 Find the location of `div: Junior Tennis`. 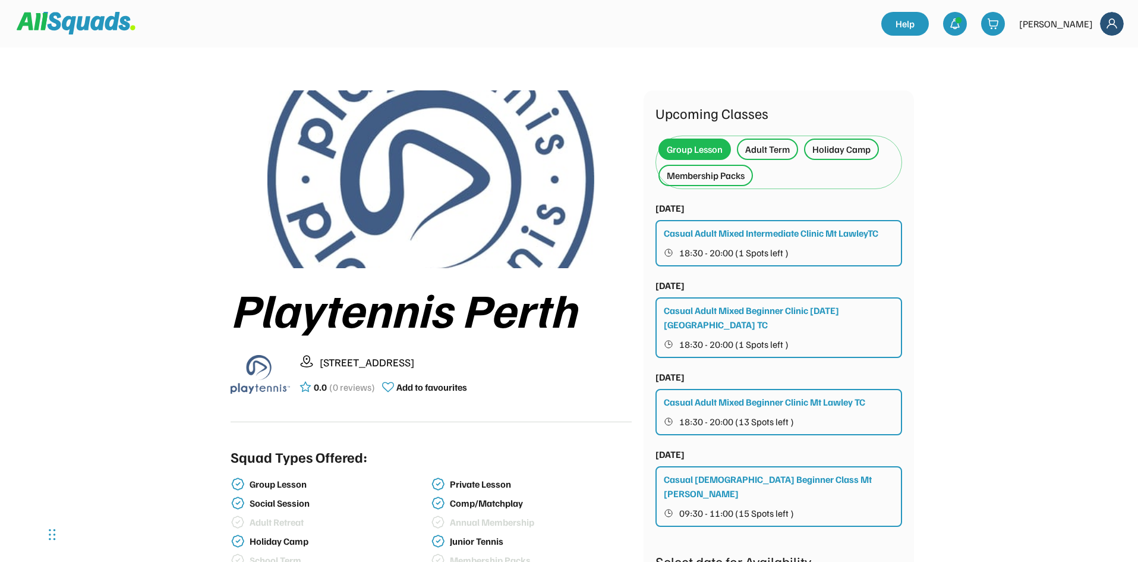

div: Junior Tennis is located at coordinates (540, 541).